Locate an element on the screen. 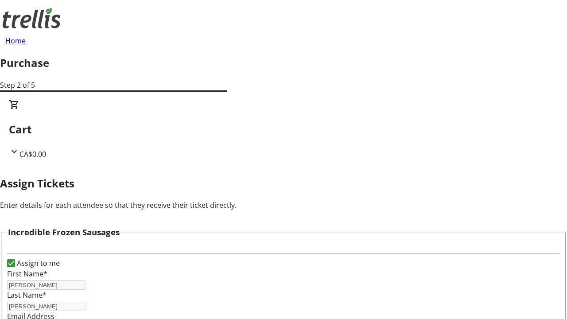 The width and height of the screenshot is (567, 319). h2: Cart is located at coordinates (284, 129).